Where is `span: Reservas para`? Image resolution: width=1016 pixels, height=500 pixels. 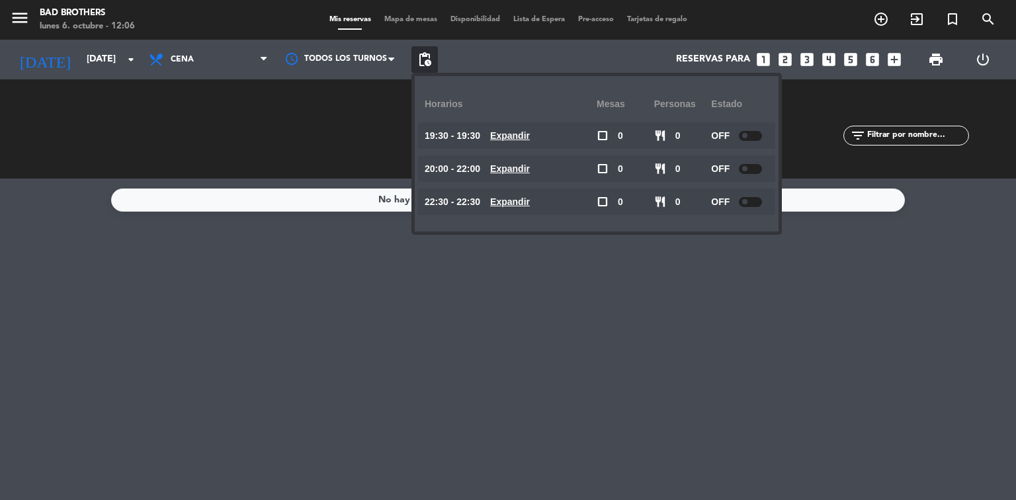
span: Reservas para is located at coordinates (713, 60).